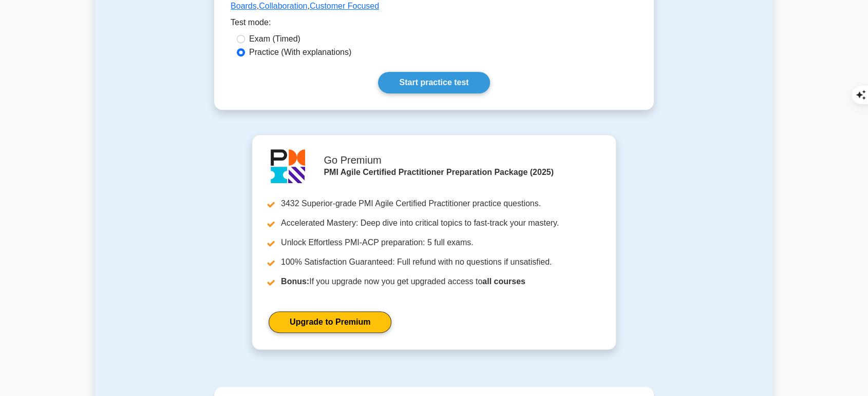 This screenshot has width=868, height=396. What do you see at coordinates (275, 39) in the screenshot?
I see `label: Exam (Timed)` at bounding box center [275, 39].